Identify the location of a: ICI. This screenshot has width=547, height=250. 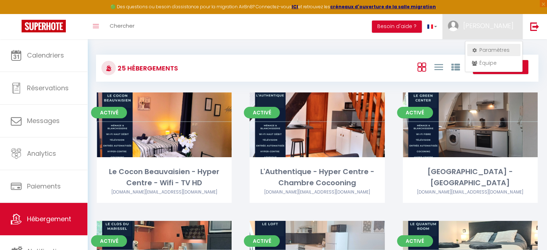
(295, 6).